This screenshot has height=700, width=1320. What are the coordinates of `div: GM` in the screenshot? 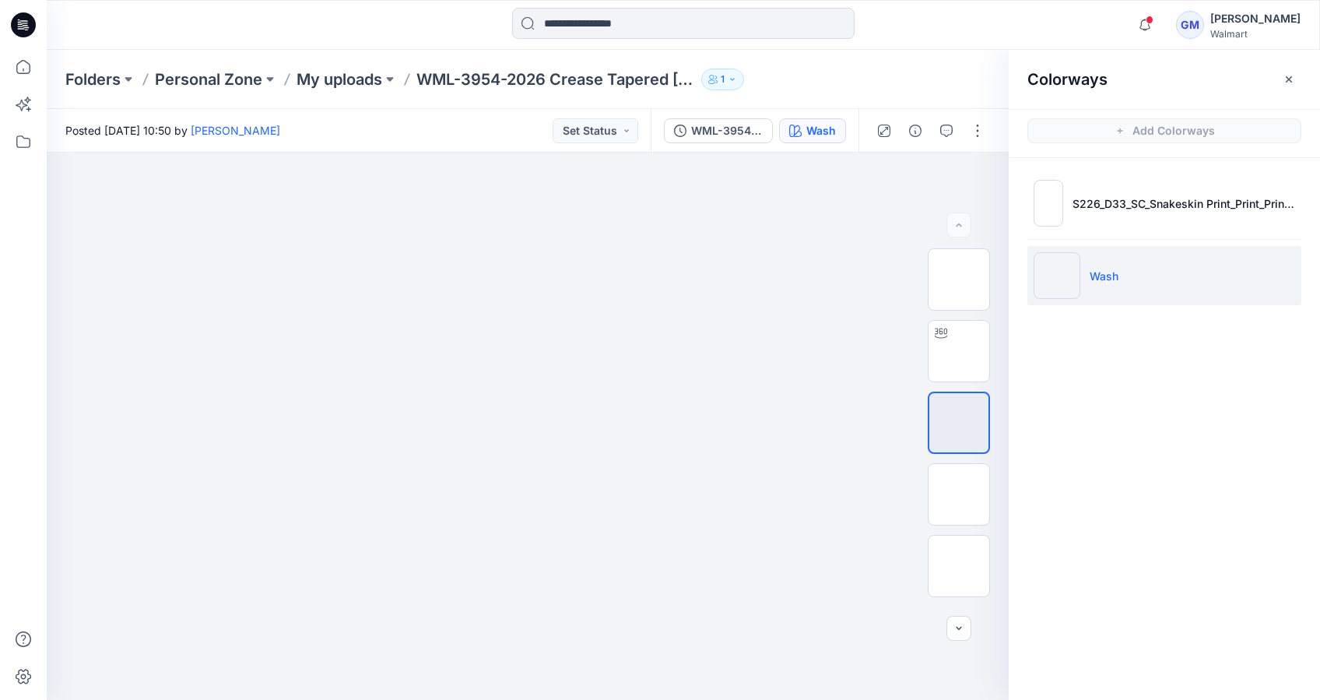 It's located at (1190, 25).